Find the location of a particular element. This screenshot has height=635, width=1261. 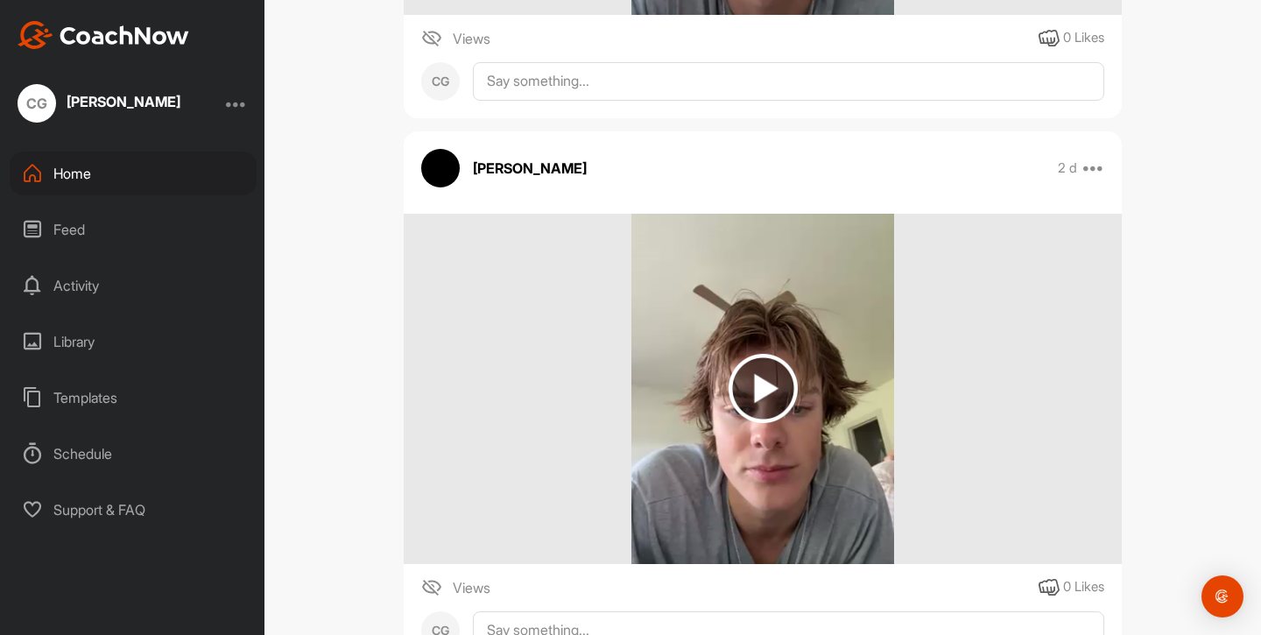

div: Library is located at coordinates (133, 342).